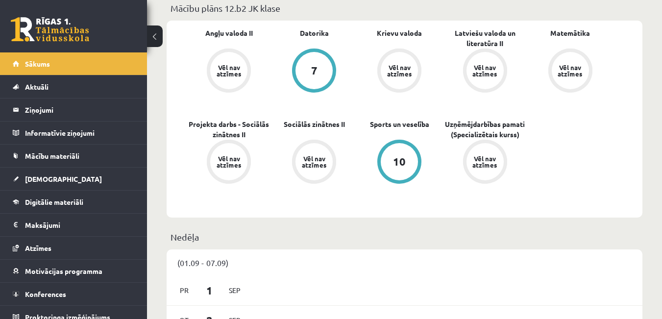 This screenshot has width=662, height=319. What do you see at coordinates (399, 163) in the screenshot?
I see `a: 10` at bounding box center [399, 163].